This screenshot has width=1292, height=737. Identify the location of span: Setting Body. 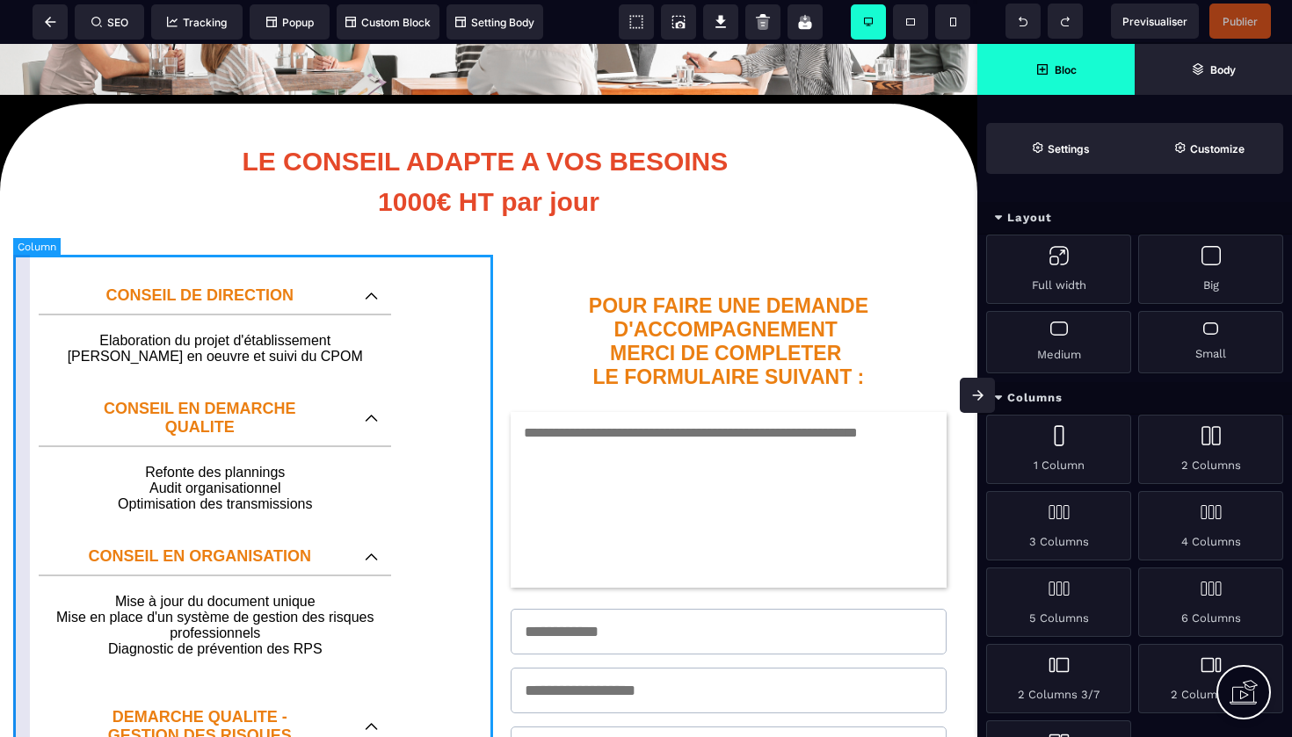
(495, 22).